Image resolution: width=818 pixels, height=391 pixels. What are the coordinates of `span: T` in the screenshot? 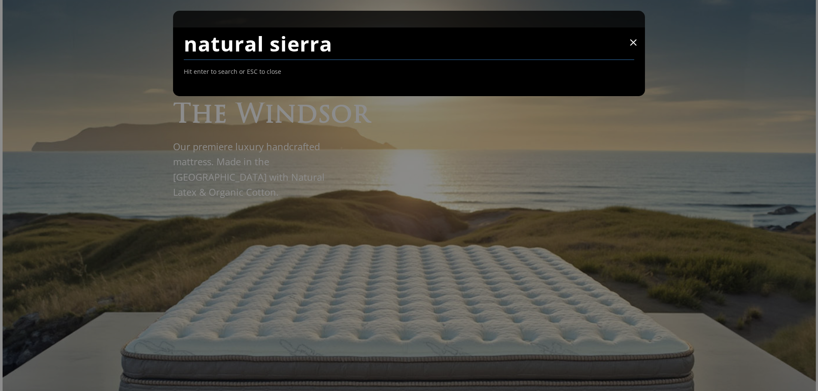 It's located at (182, 116).